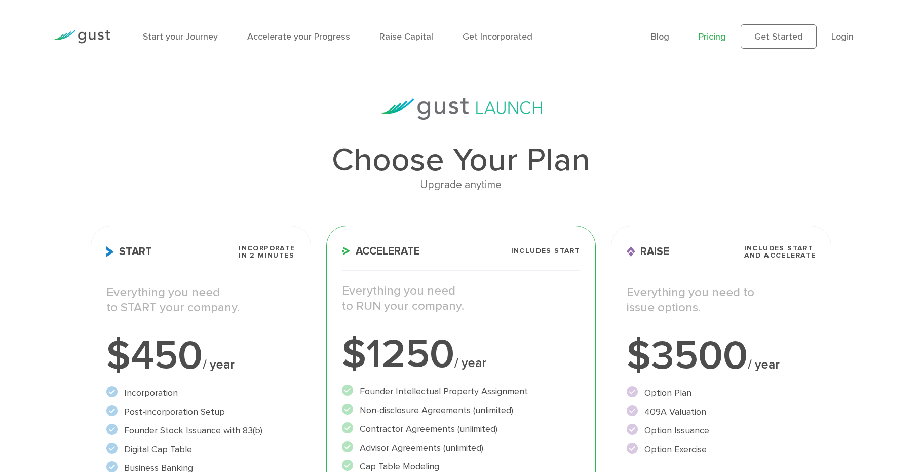 This screenshot has height=472, width=922. What do you see at coordinates (346, 251) in the screenshot?
I see `img: Accelerate Icon` at bounding box center [346, 251].